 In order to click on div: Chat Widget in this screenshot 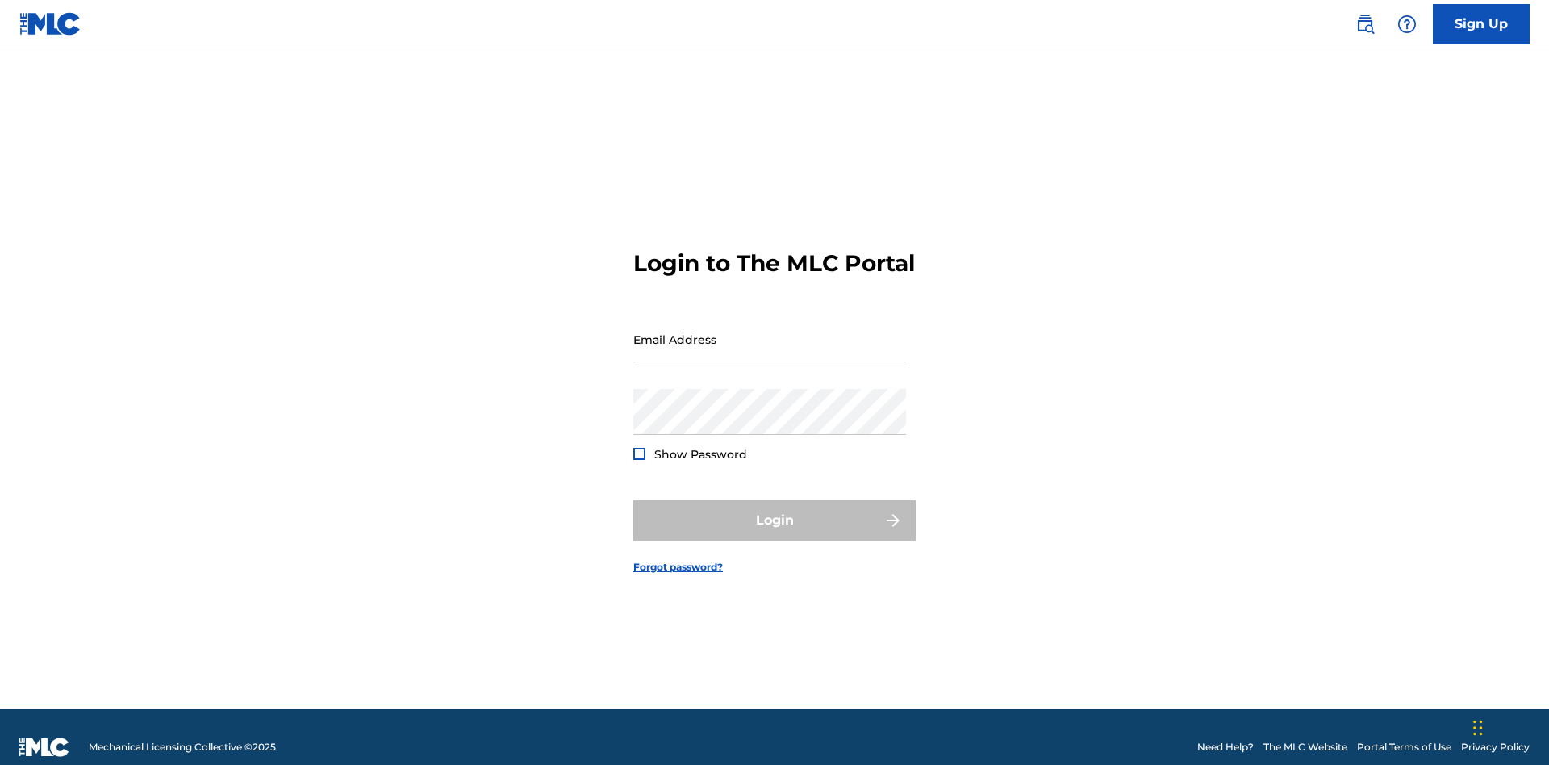, I will do `click(1508, 726)`.